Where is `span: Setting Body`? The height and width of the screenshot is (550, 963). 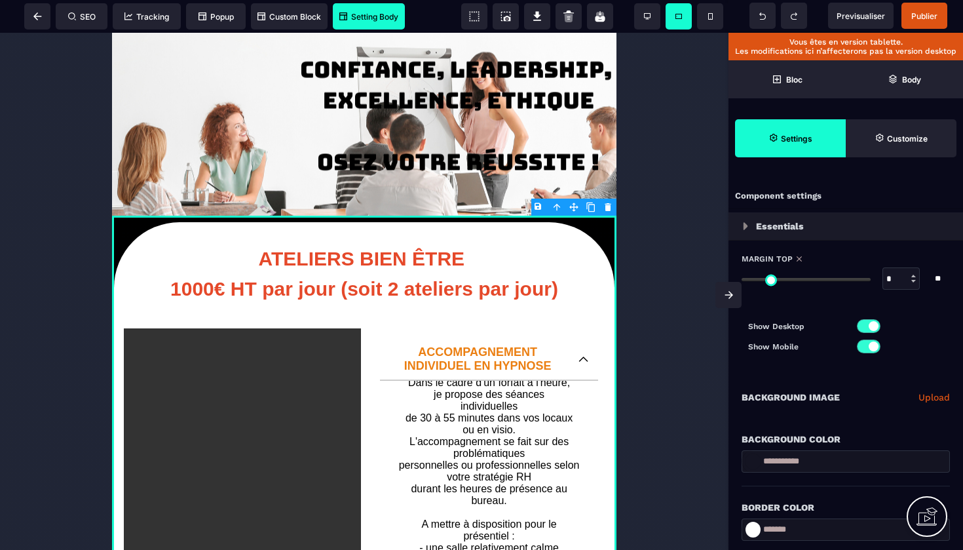
span: Setting Body is located at coordinates (369, 16).